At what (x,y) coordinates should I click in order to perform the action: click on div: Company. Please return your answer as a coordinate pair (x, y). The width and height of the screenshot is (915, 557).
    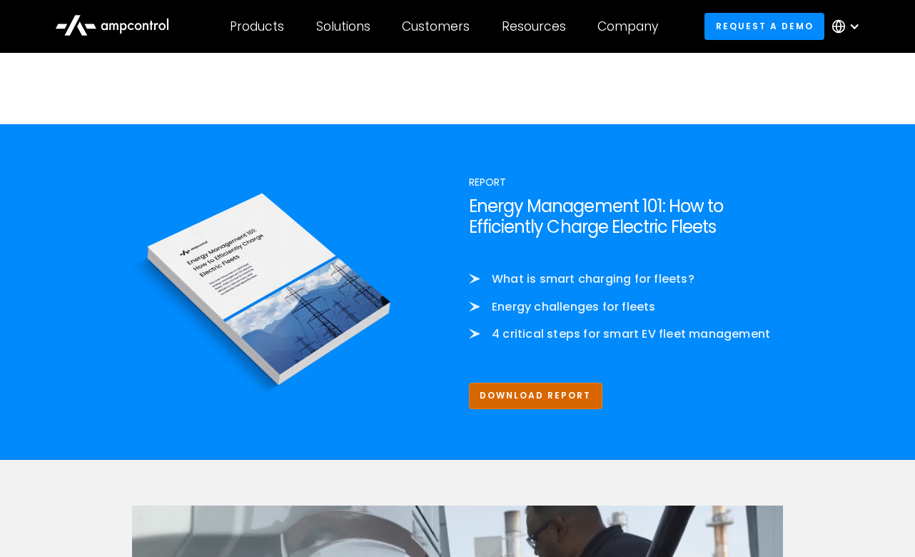
    Looking at the image, I should click on (628, 26).